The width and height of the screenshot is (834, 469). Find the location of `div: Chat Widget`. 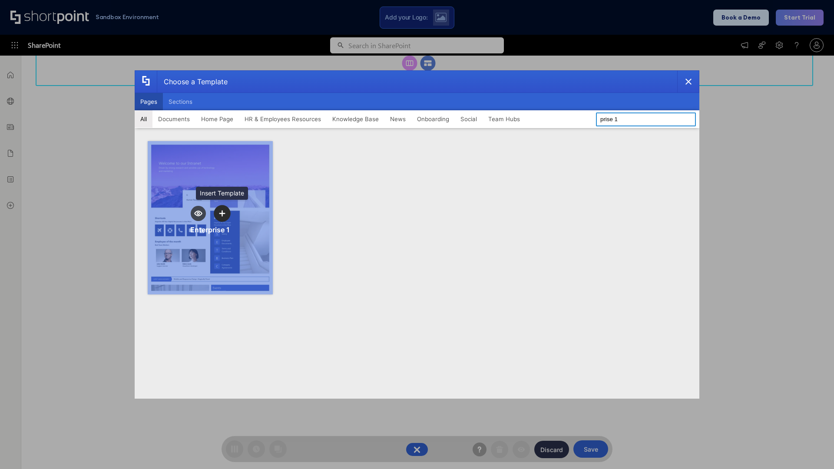

div: Chat Widget is located at coordinates (812, 448).